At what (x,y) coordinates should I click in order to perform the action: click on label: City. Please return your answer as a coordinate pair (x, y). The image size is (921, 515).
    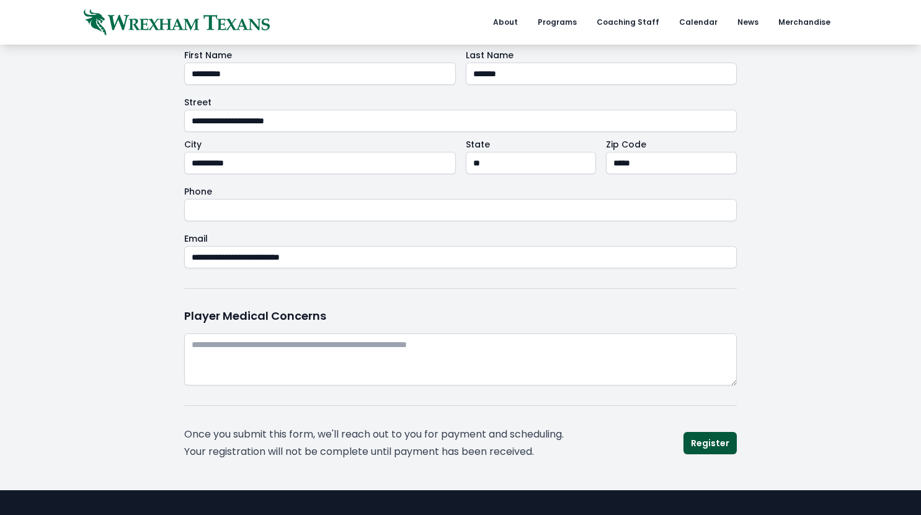
    Looking at the image, I should click on (320, 145).